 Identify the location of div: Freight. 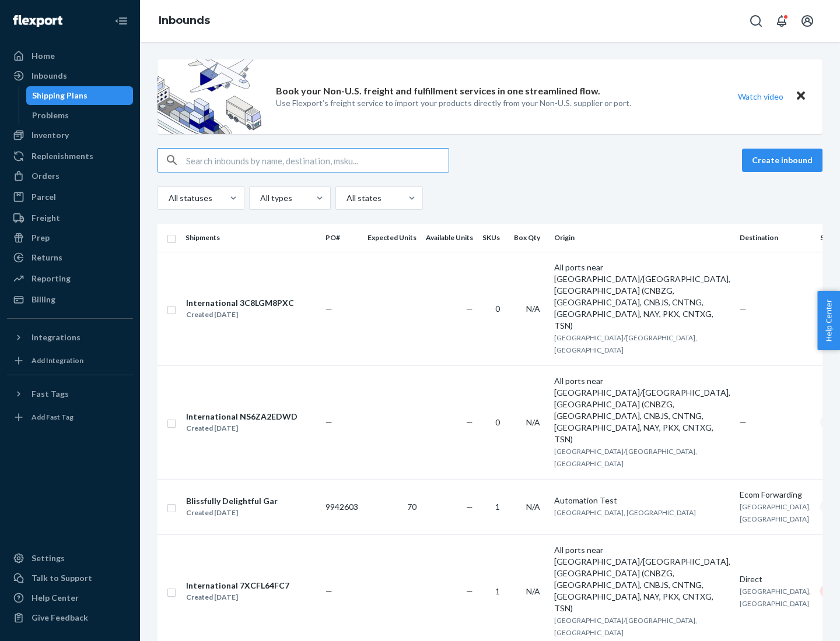
(45, 218).